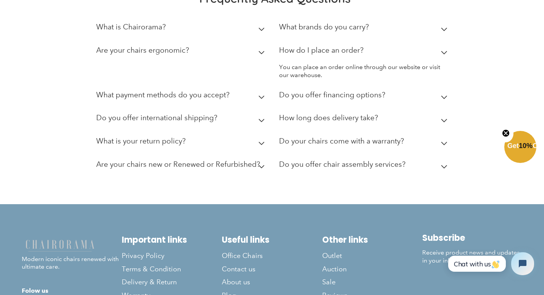 This screenshot has width=544, height=295. I want to click on h2: What payment methods do you accept?, so click(163, 95).